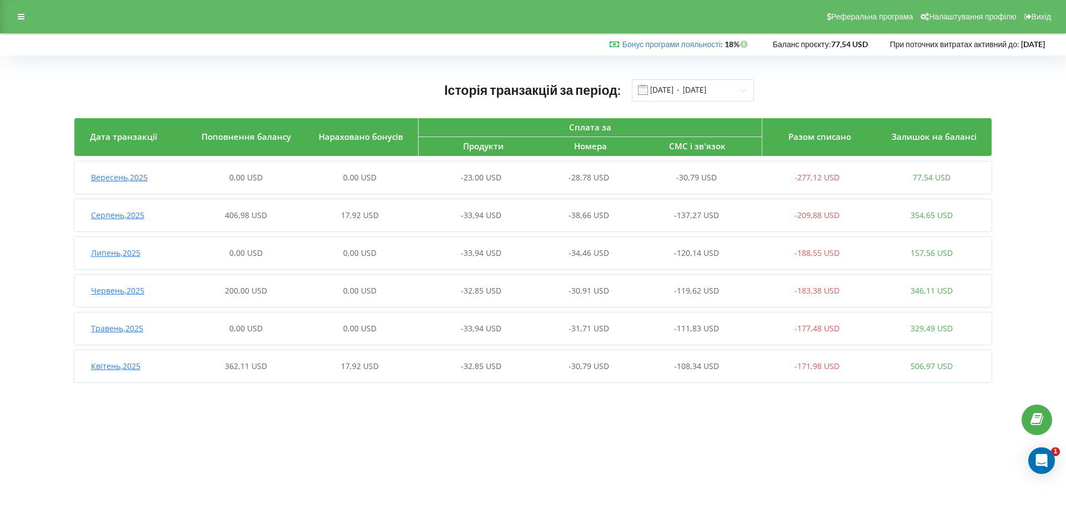  What do you see at coordinates (696, 328) in the screenshot?
I see `span: -111,83 USD` at bounding box center [696, 328].